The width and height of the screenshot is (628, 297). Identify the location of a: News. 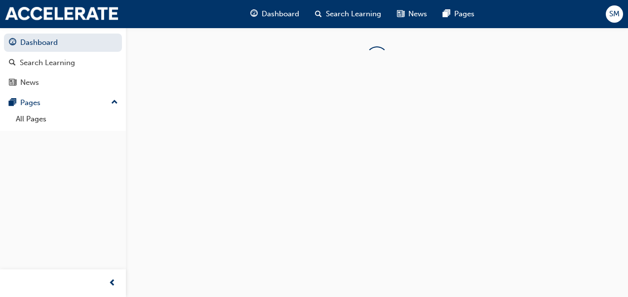
(63, 82).